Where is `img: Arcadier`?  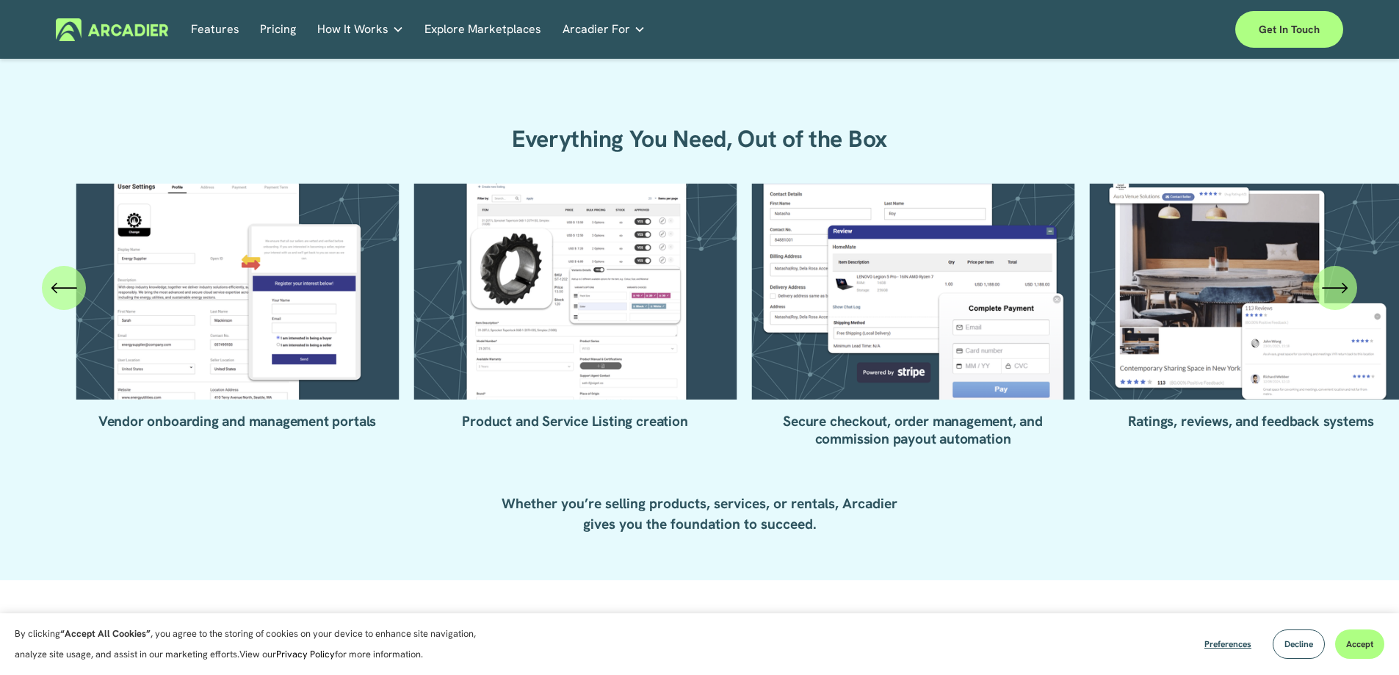 img: Arcadier is located at coordinates (112, 29).